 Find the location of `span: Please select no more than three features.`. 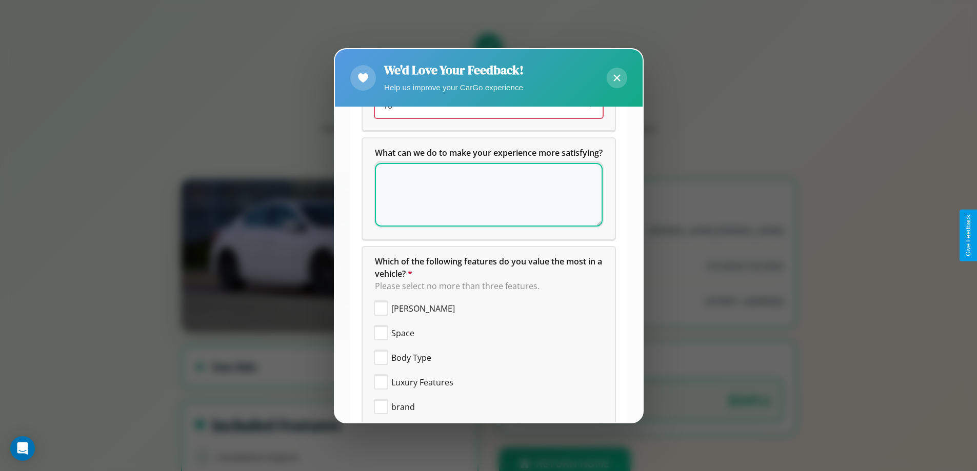

span: Please select no more than three features. is located at coordinates (457, 286).